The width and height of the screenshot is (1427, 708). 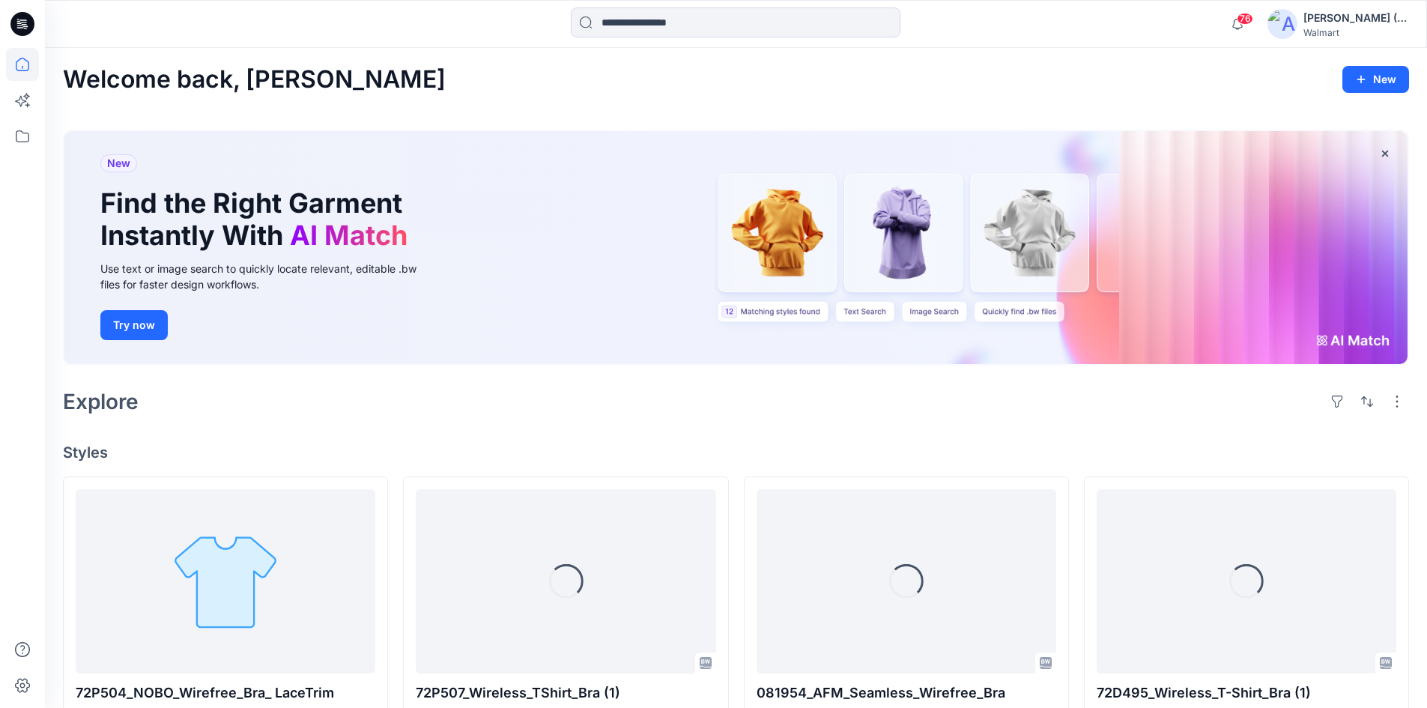 I want to click on span: AI Match, so click(x=348, y=235).